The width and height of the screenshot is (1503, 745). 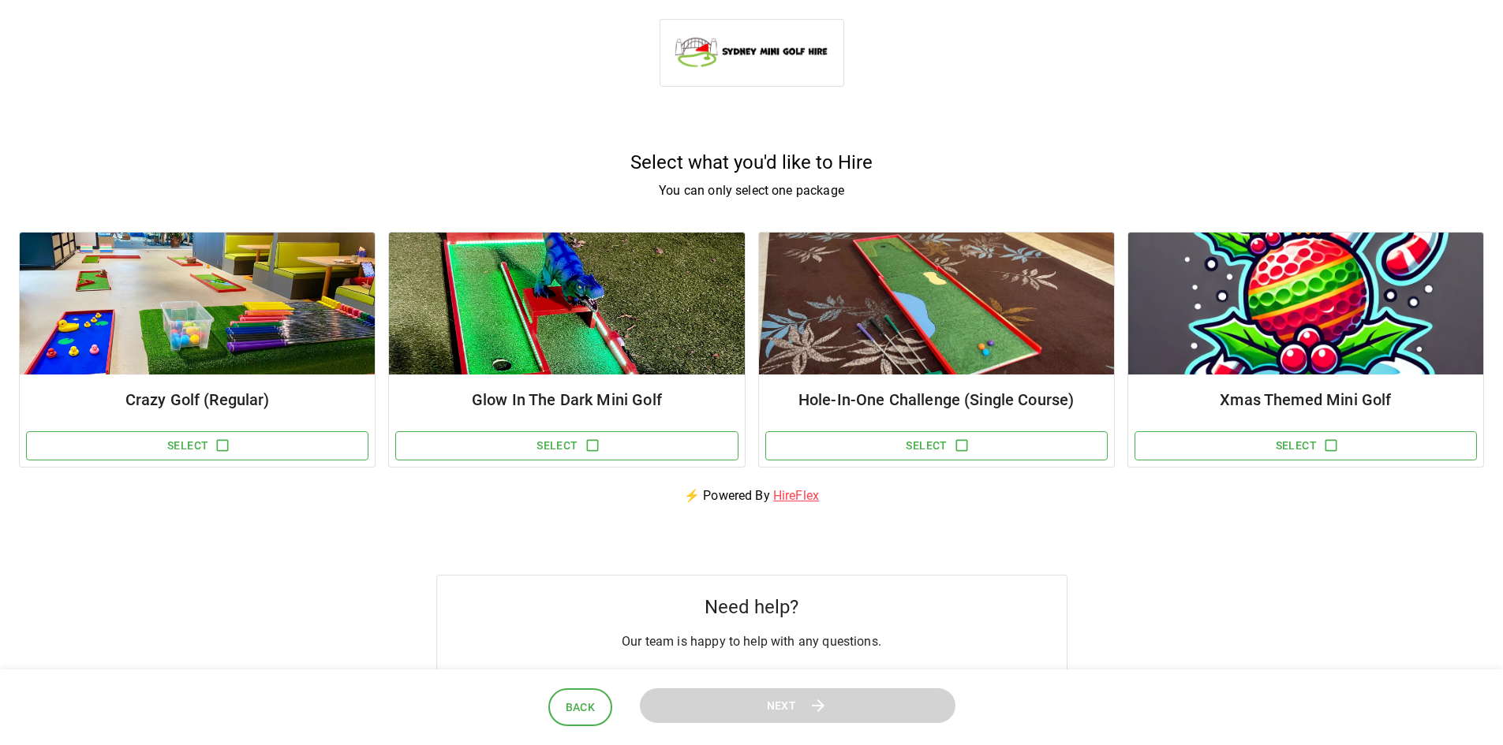 I want to click on h6: Hole-In-One Challenge (Single Course), so click(x=936, y=400).